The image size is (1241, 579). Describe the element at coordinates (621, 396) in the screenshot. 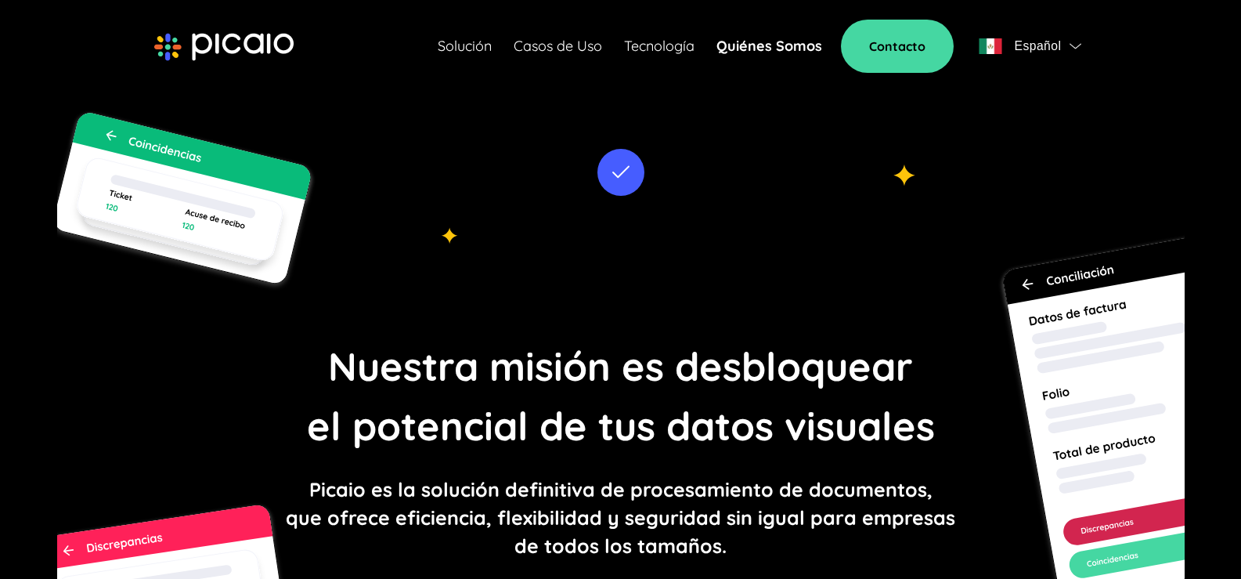

I see `p: Nuestra misión es desbloquear el potencial de tus datos visuales` at that location.